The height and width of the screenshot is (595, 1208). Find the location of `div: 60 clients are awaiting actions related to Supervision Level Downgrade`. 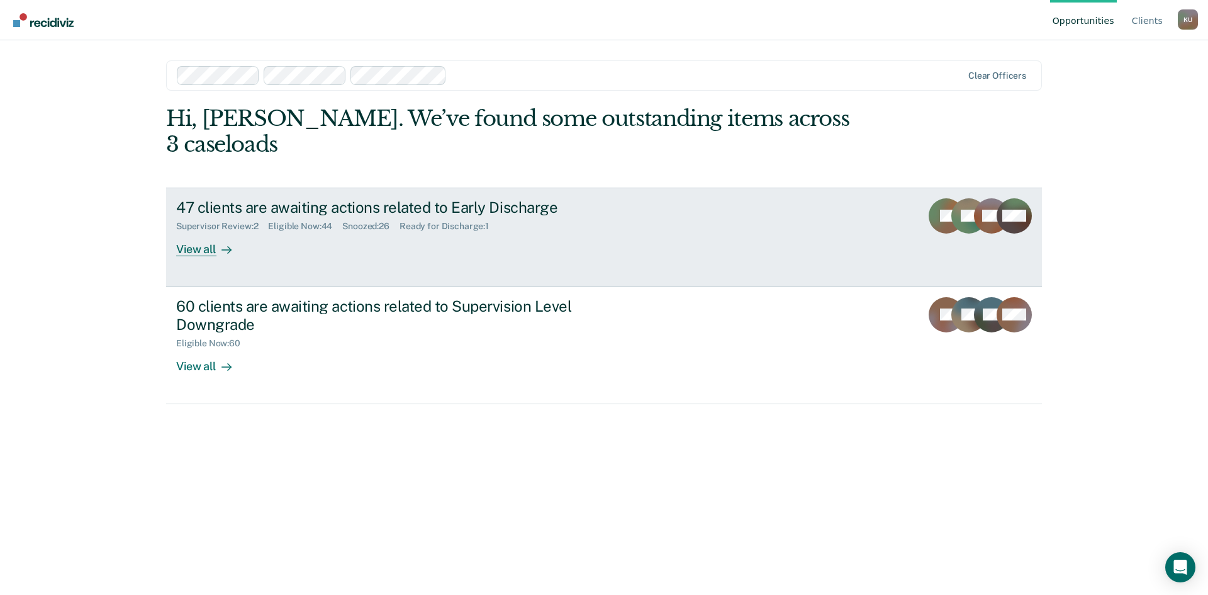

div: 60 clients are awaiting actions related to Supervision Level Downgrade is located at coordinates (397, 315).